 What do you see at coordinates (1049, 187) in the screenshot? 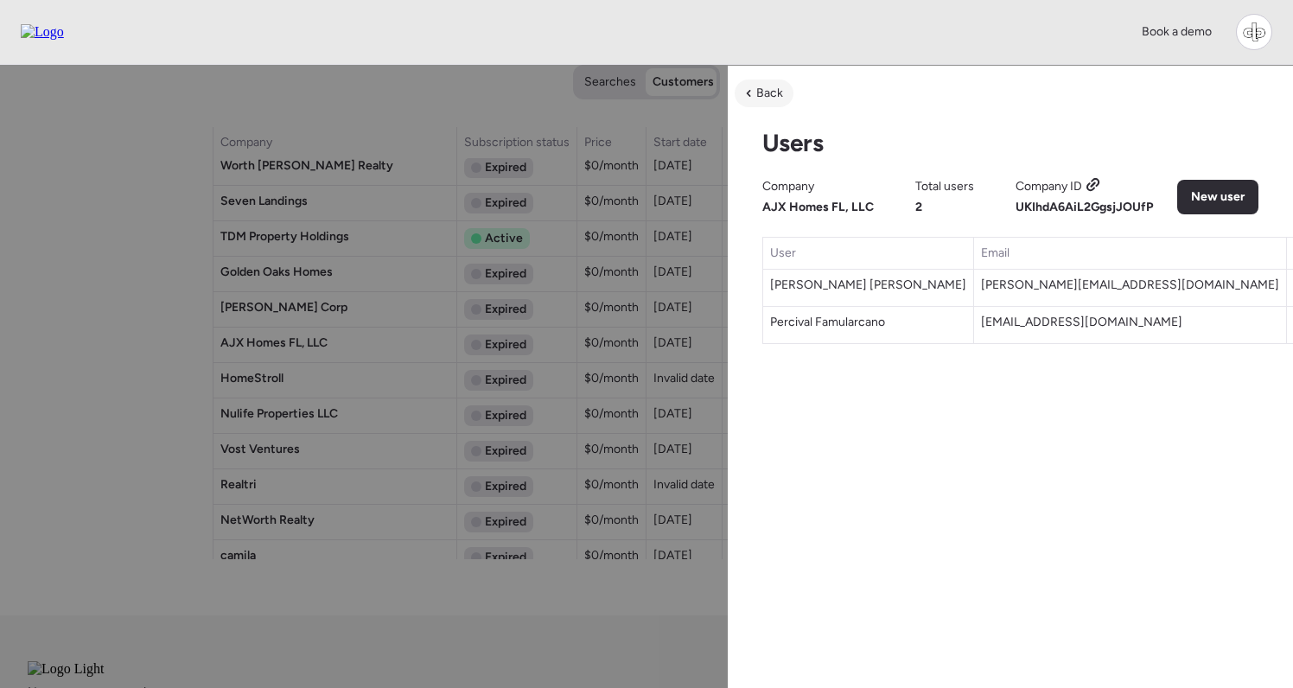
I see `span: Company ID` at bounding box center [1049, 187].